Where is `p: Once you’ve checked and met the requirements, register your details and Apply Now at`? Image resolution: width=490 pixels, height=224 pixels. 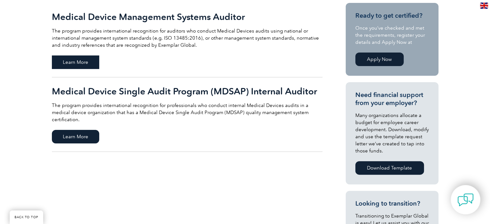
p: Once you’ve checked and met the requirements, register your details and Apply Now at is located at coordinates (392, 35).